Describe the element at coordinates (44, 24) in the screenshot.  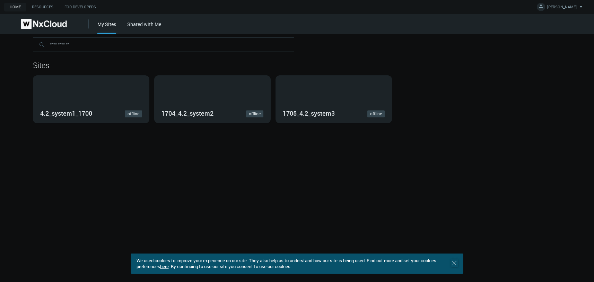
I see `img: Nx Cloud logo` at that location.